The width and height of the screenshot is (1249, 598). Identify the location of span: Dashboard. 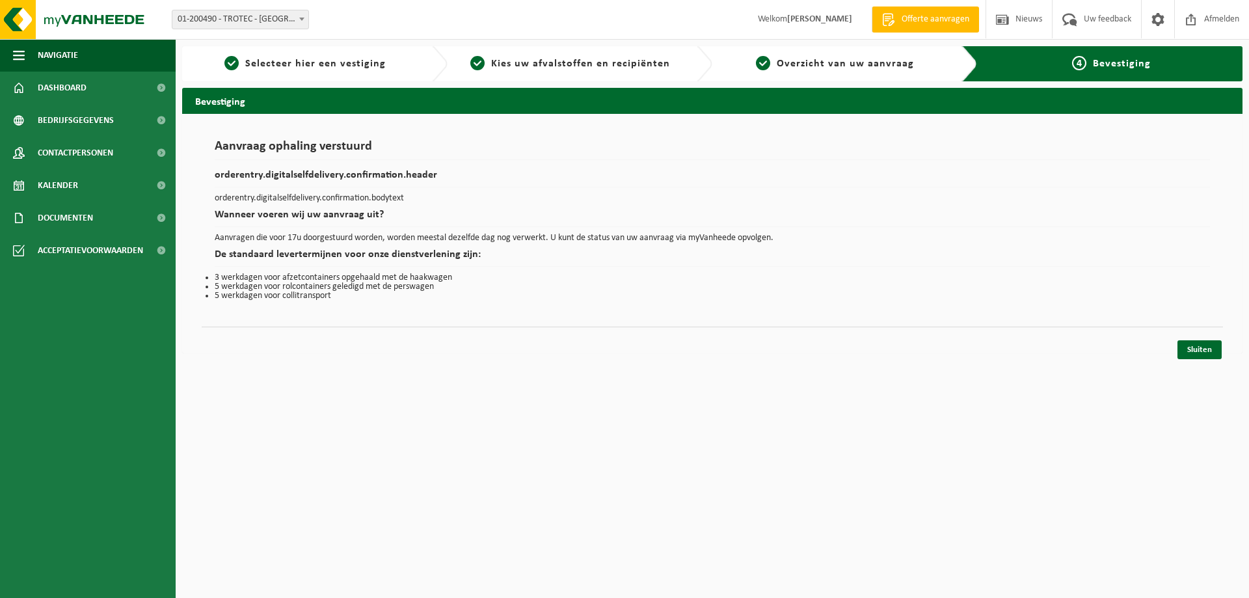
(62, 88).